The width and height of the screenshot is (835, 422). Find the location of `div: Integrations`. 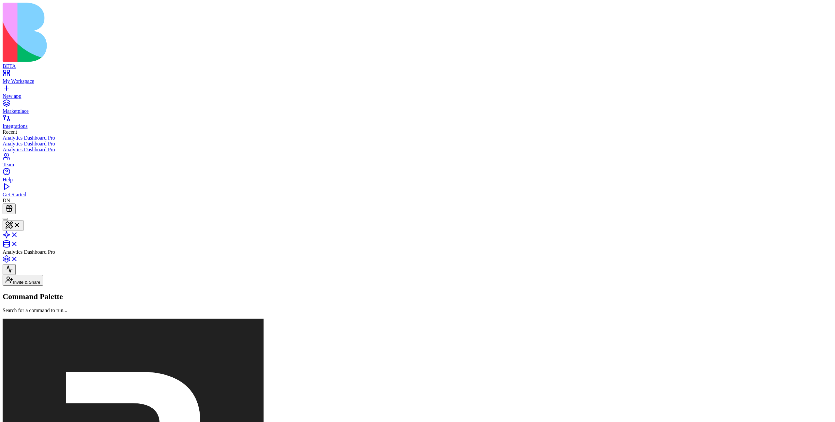

div: Integrations is located at coordinates (417, 126).